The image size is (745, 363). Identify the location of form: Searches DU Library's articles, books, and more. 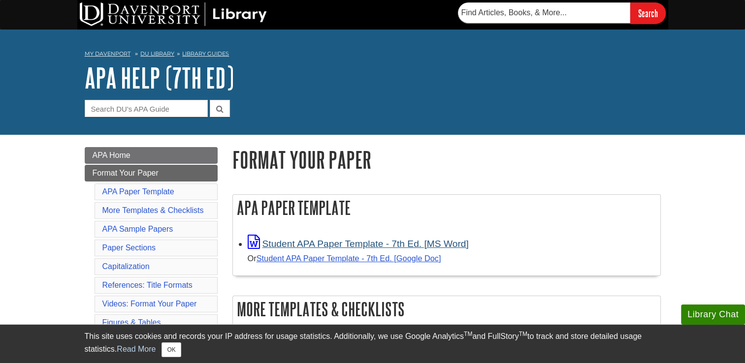
(562, 13).